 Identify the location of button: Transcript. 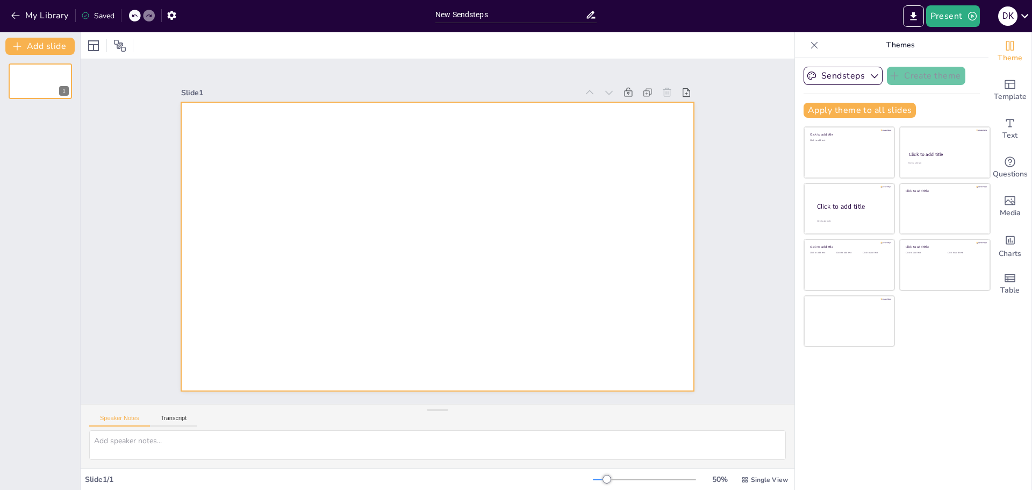
(174, 420).